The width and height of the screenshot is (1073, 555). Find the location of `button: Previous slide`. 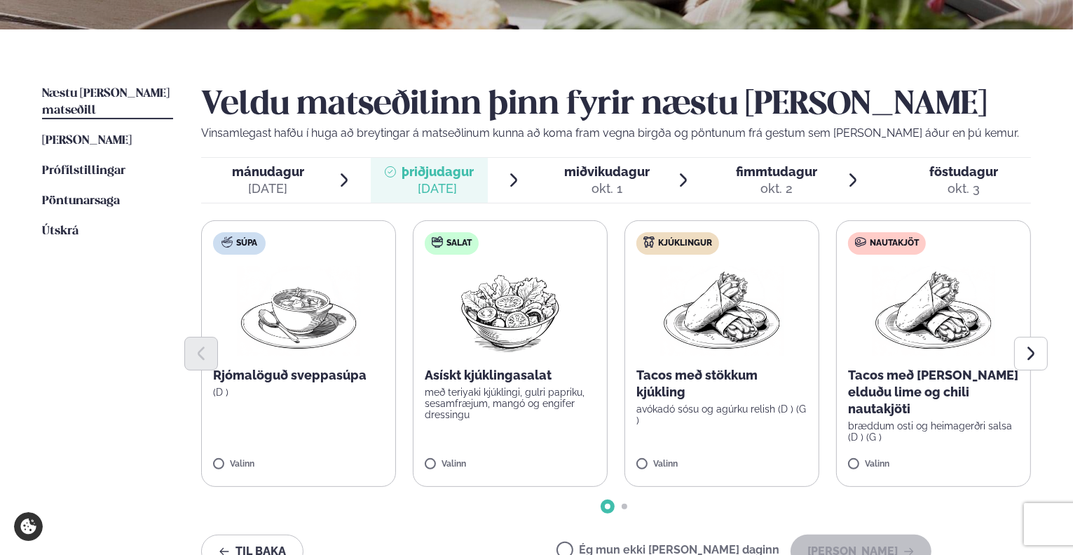

button: Previous slide is located at coordinates (201, 353).